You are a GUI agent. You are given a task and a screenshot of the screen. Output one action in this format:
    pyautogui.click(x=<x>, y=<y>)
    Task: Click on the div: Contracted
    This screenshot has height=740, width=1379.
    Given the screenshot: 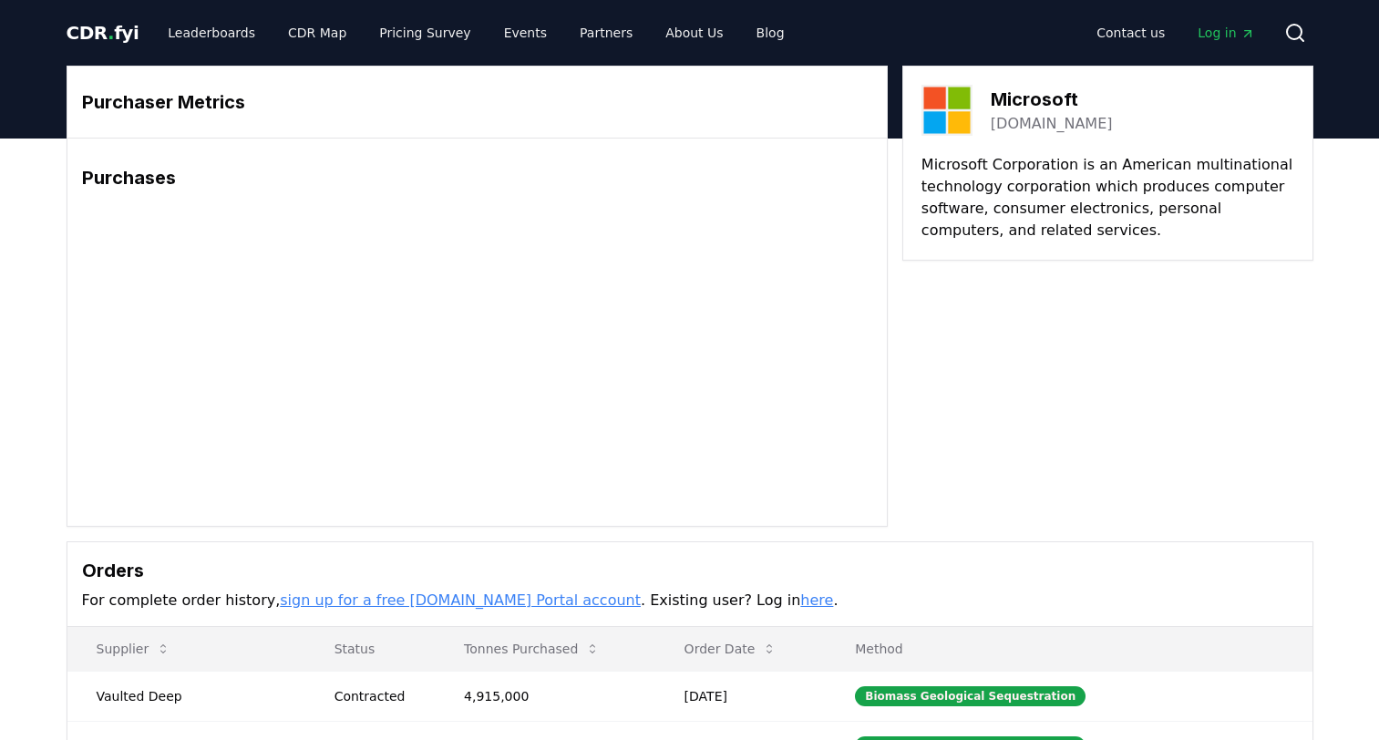 What is the action you would take?
    pyautogui.click(x=377, y=696)
    